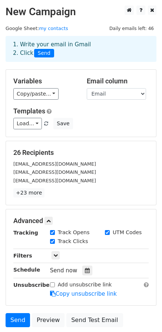 This screenshot has width=162, height=332. What do you see at coordinates (95, 320) in the screenshot?
I see `a: Send Test Email` at bounding box center [95, 320].